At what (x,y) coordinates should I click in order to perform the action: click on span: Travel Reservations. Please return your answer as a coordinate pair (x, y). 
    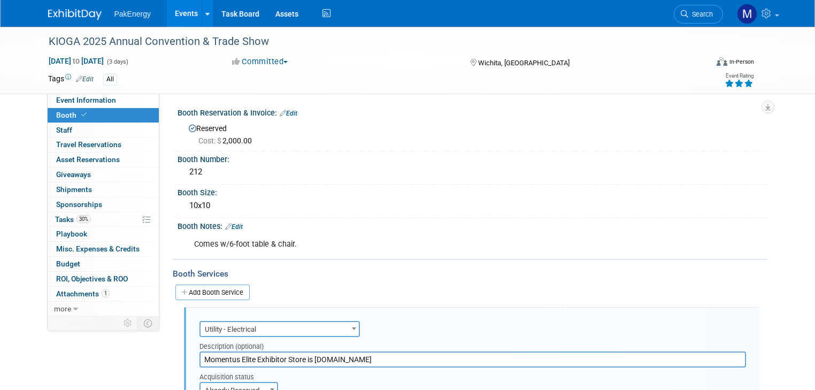
    Looking at the image, I should click on (89, 144).